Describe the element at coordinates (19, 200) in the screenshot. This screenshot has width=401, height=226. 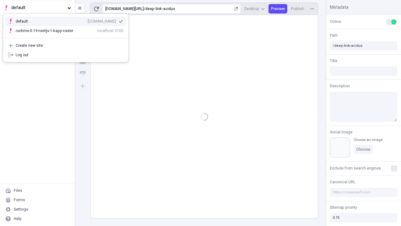
I see `div: Forms` at that location.